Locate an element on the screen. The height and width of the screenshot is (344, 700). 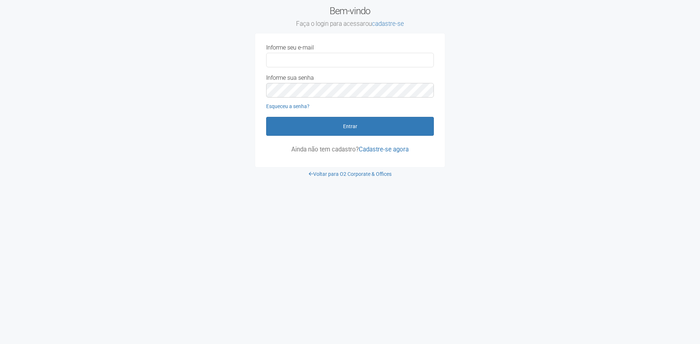
label: Informe seu e-mail is located at coordinates (290, 48).